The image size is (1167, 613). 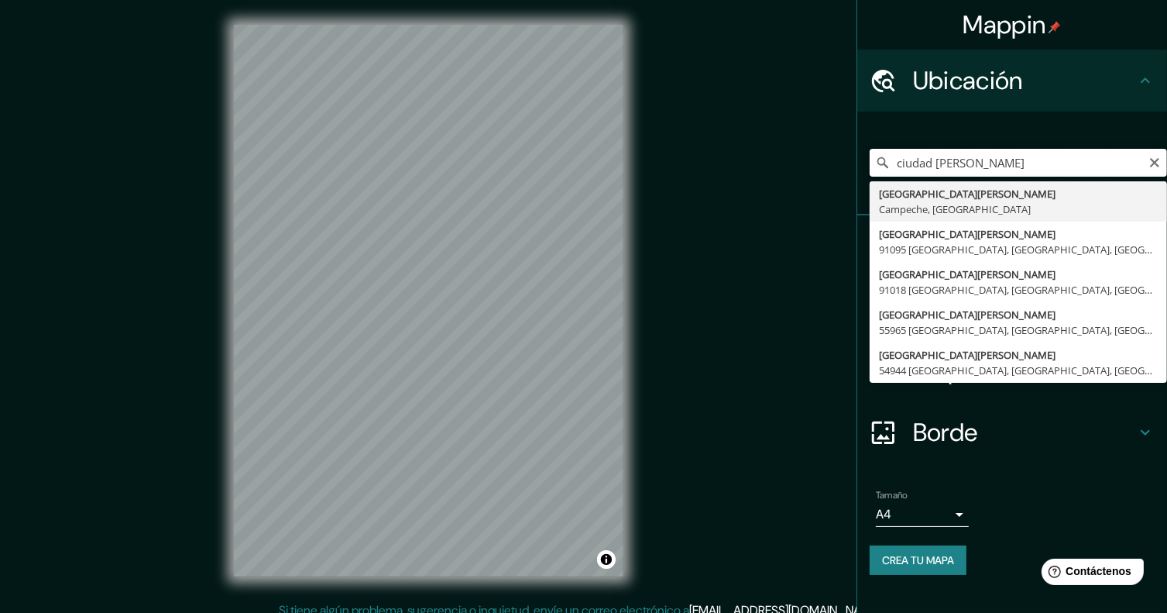 What do you see at coordinates (892, 495) in the screenshot?
I see `font: Tamaño` at bounding box center [892, 495].